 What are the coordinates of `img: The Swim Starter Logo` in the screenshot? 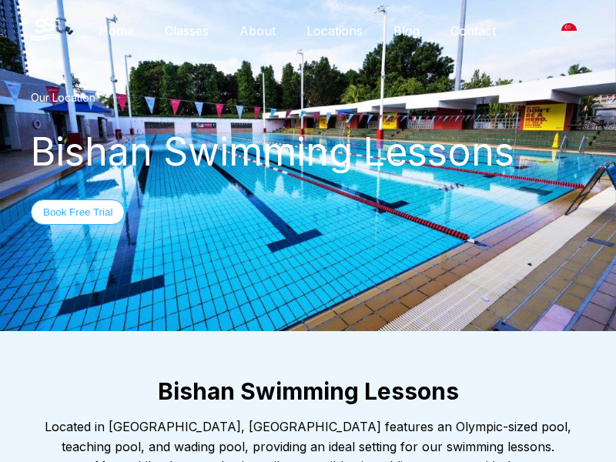 It's located at (45, 29).